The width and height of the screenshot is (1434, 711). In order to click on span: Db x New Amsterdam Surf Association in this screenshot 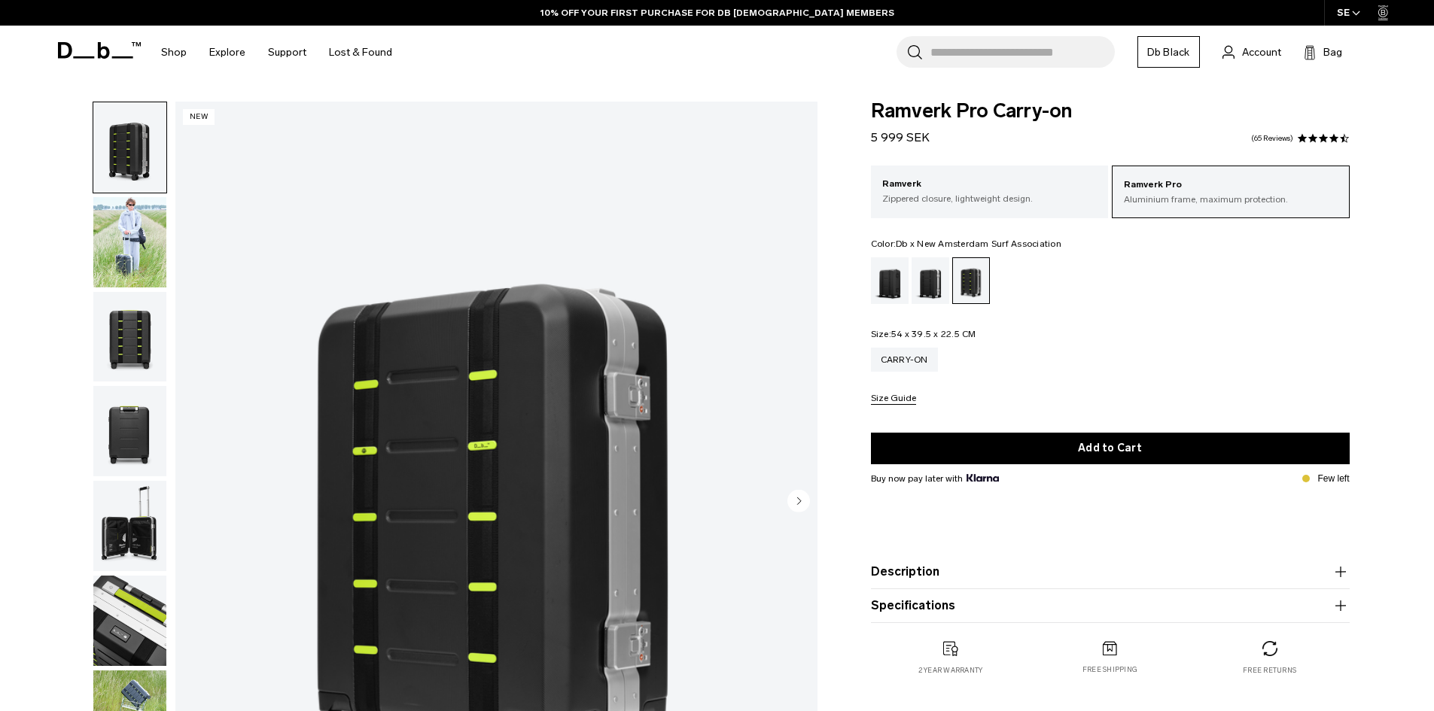, I will do `click(979, 244)`.